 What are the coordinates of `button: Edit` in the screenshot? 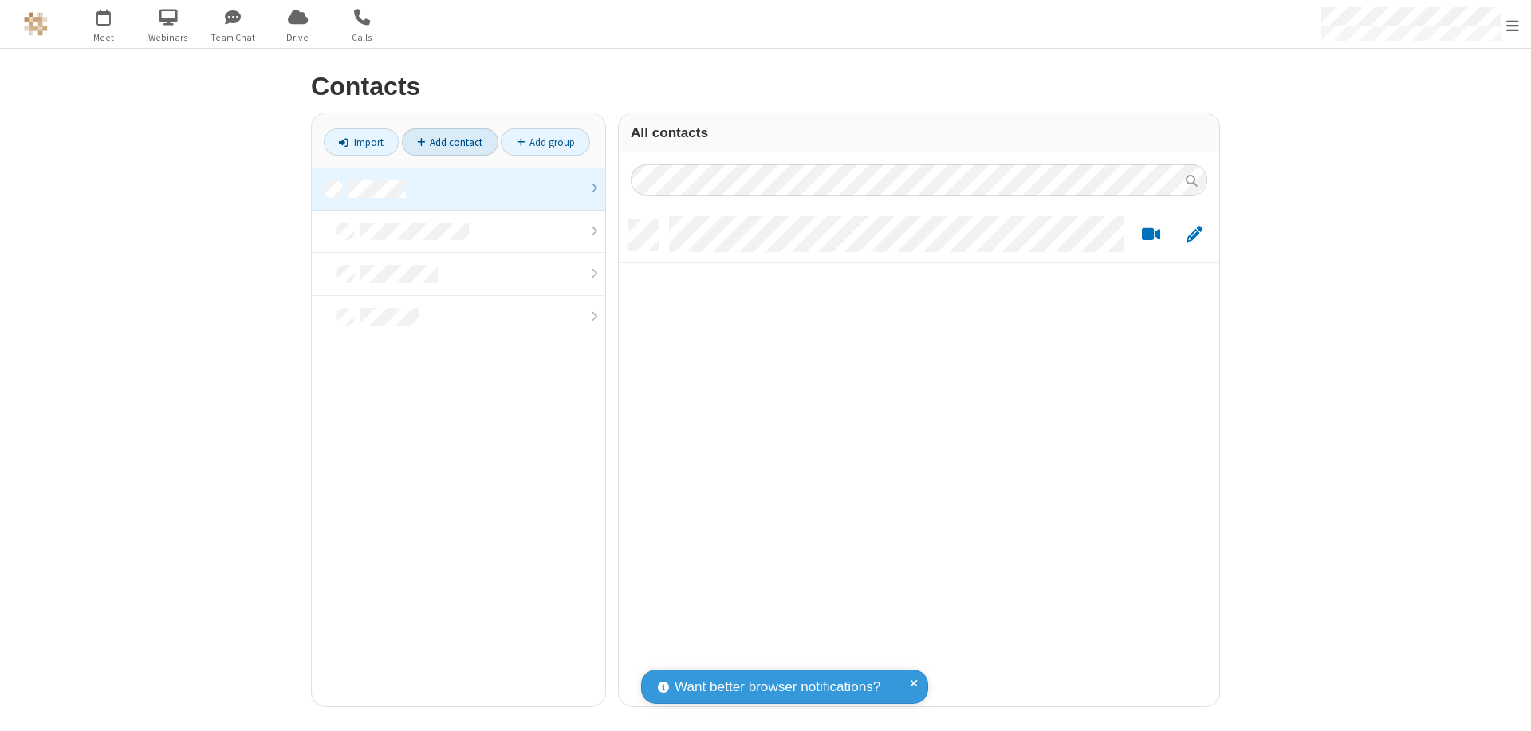 It's located at (1194, 235).